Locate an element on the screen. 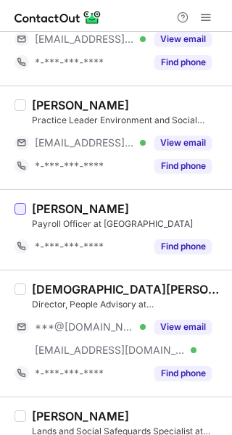  img: ContactOut v5.3.10 is located at coordinates (58, 17).